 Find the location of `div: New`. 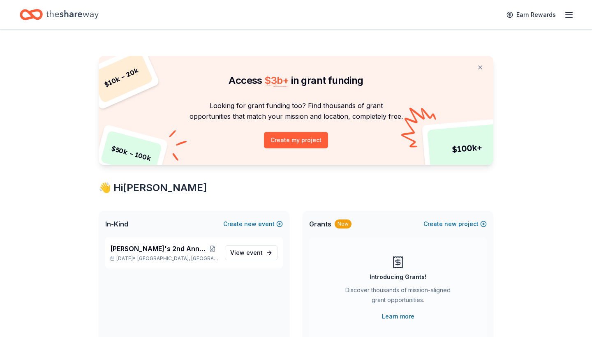

div: New is located at coordinates (343, 224).